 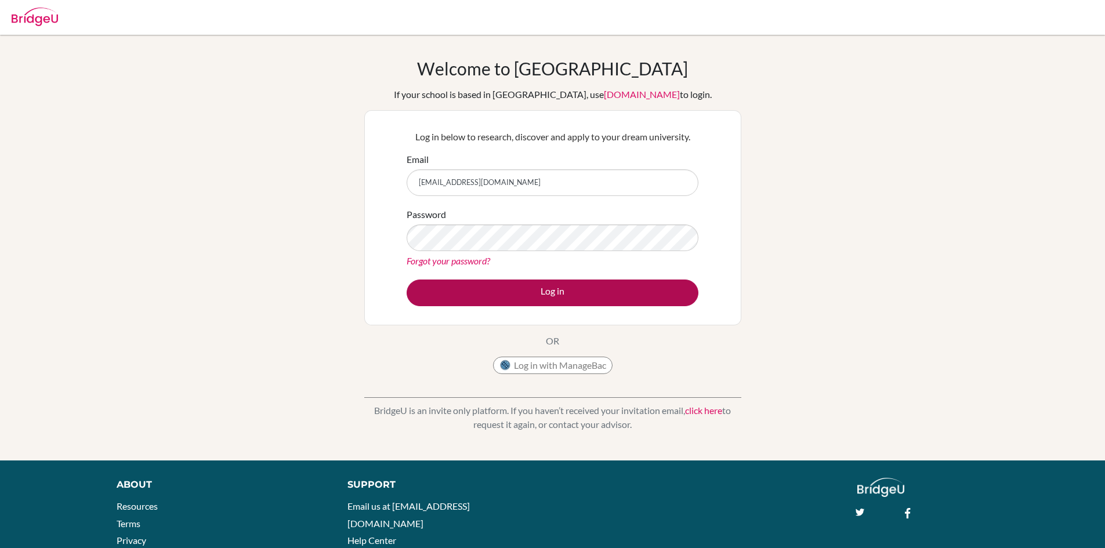 I want to click on img: Bridge-U, so click(x=35, y=17).